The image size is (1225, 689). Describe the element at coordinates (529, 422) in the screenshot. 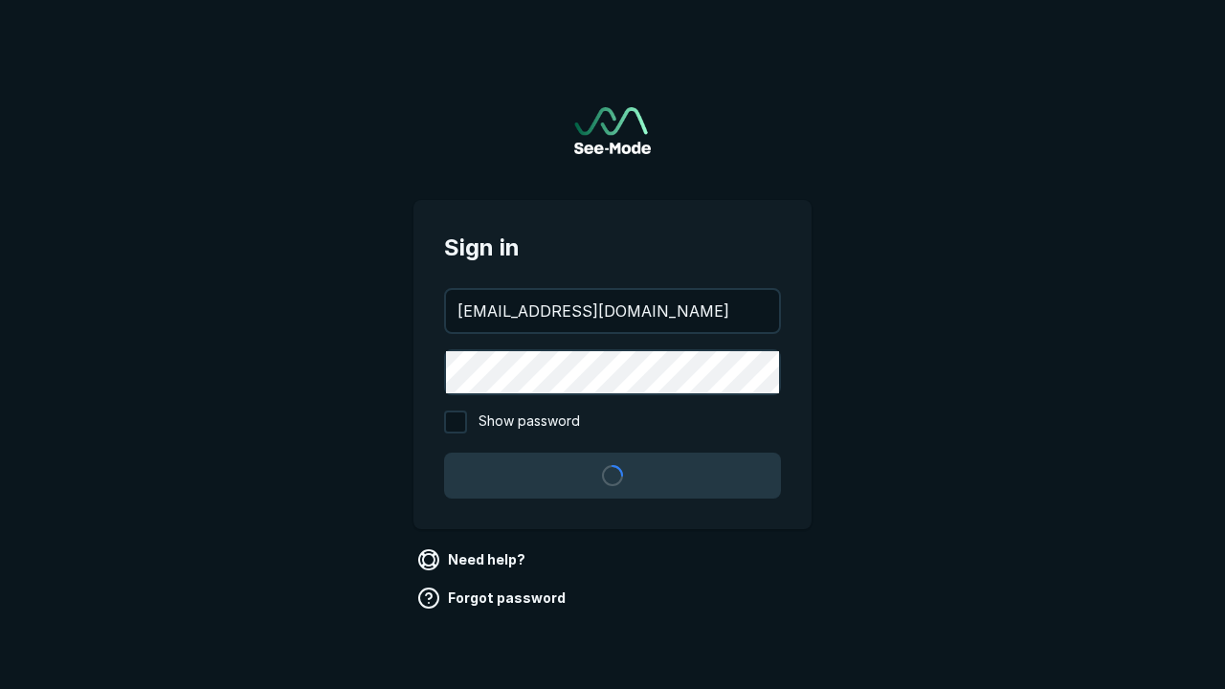

I see `span: Show password` at that location.